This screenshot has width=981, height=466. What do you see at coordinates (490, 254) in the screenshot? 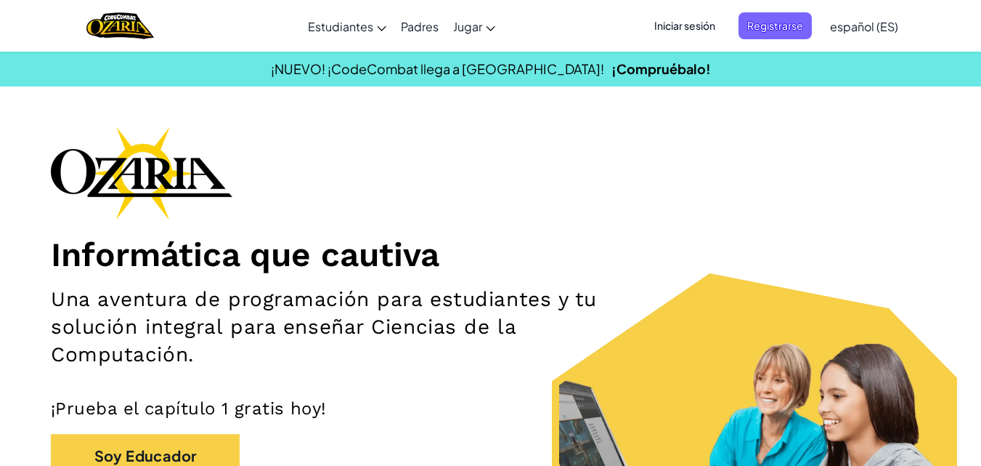
I see `h1: Informática que cautiva` at bounding box center [490, 254].